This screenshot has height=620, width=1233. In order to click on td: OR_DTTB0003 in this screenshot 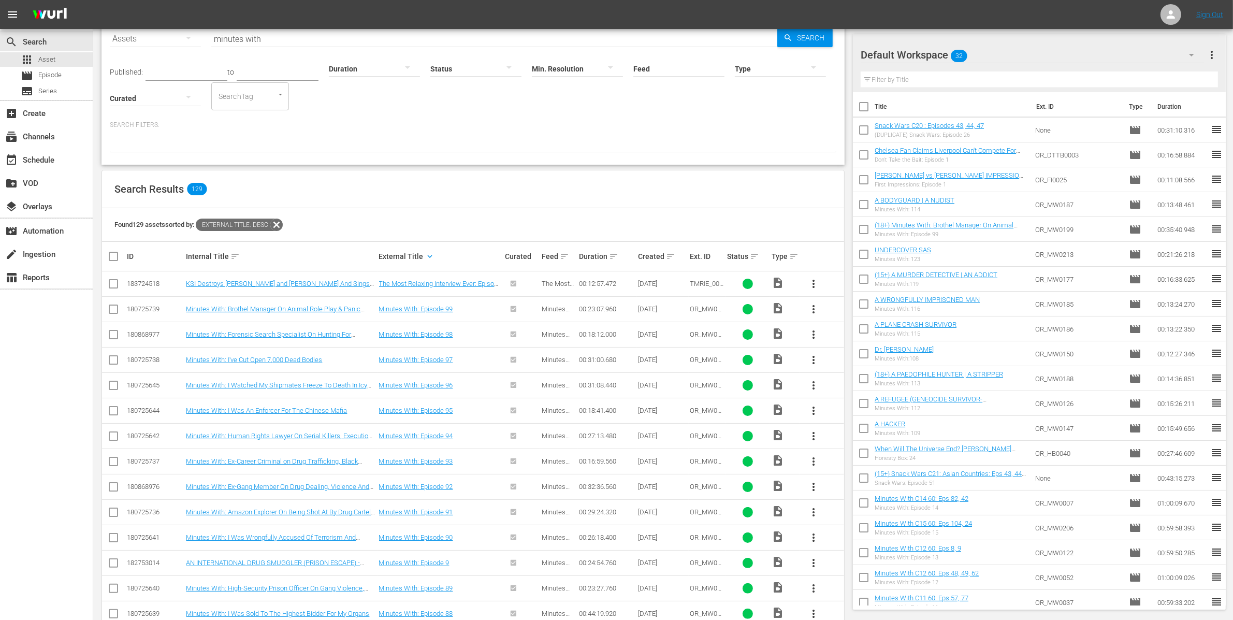, I will do `click(1077, 155)`.